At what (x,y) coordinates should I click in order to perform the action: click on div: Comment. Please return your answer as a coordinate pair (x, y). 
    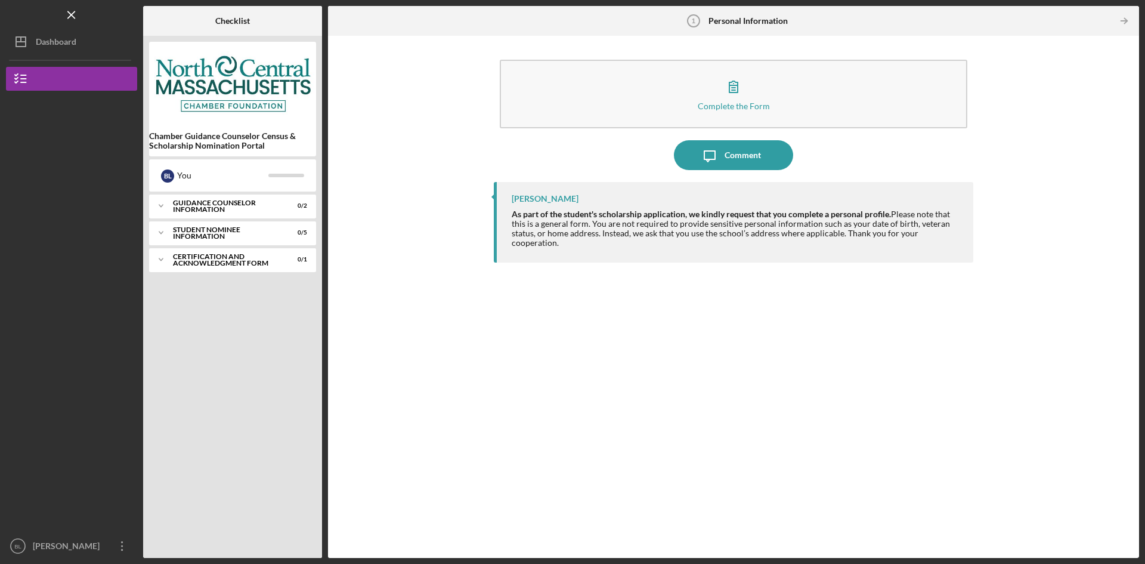
    Looking at the image, I should click on (742, 155).